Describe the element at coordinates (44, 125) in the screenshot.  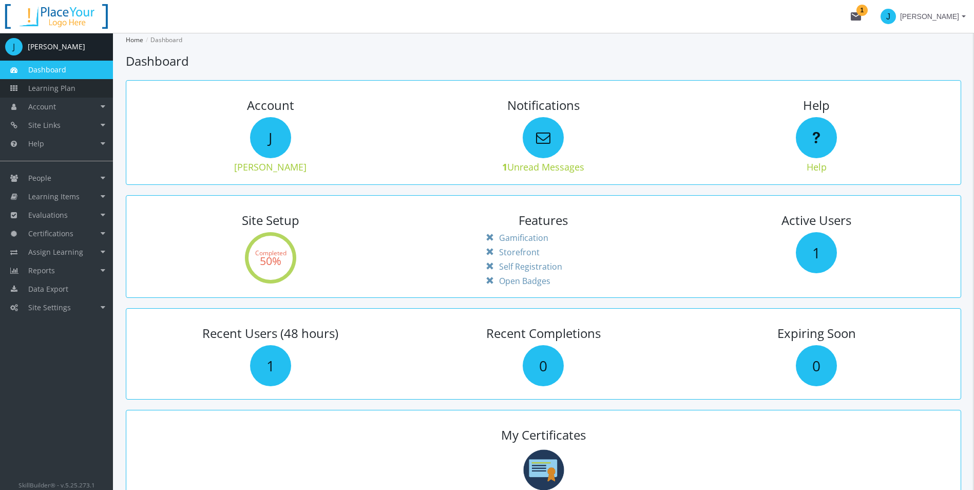
I see `span: Site Links` at that location.